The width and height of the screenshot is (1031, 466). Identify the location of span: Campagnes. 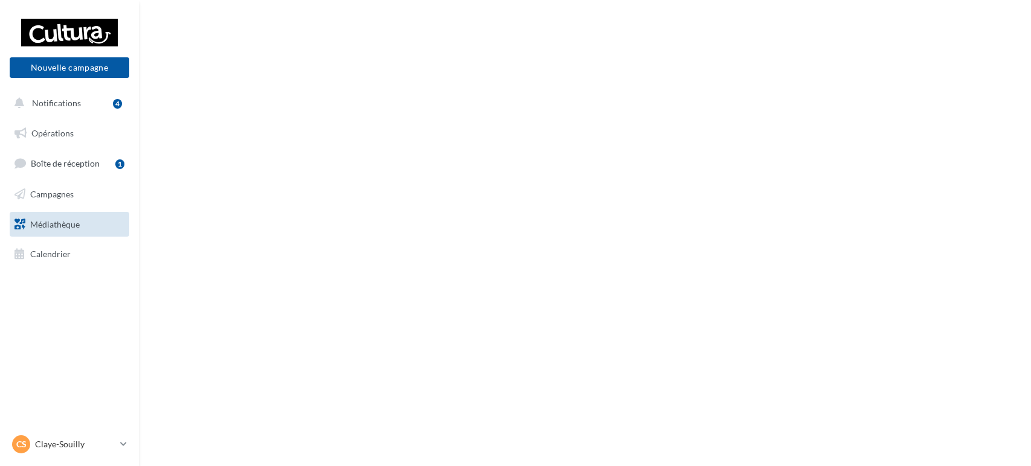
(52, 194).